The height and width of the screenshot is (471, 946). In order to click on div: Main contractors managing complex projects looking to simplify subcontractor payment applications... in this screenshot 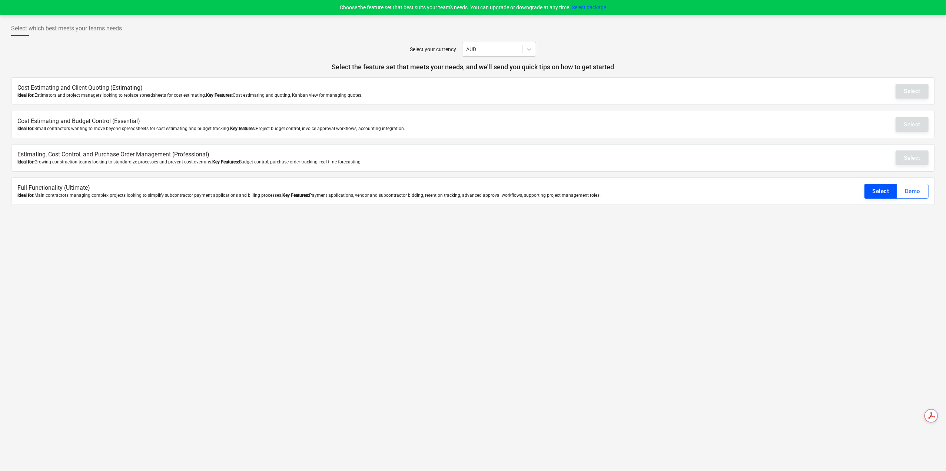, I will do `click(397, 195)`.